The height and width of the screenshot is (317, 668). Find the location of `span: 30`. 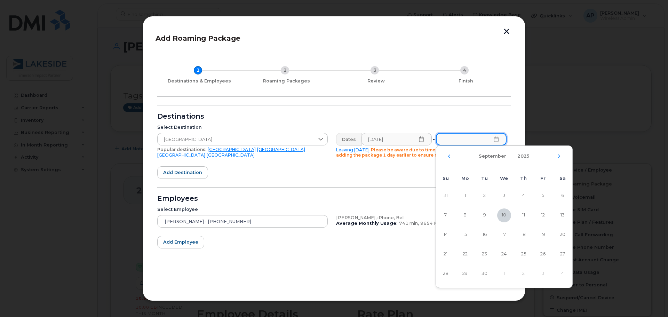

span: 30 is located at coordinates (485, 274).